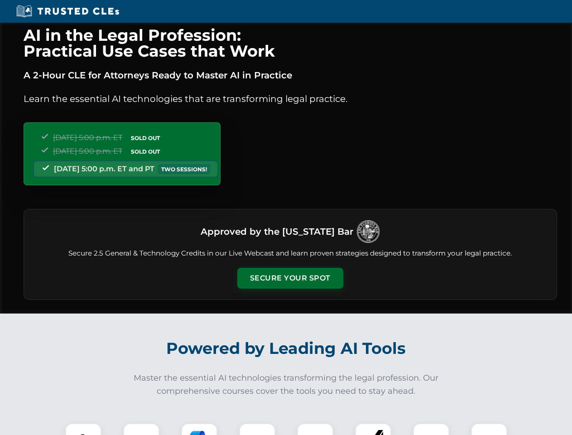 The image size is (572, 435). What do you see at coordinates (286, 385) in the screenshot?
I see `p: Master the essential AI technologies transforming the legal profession. Our comprehensive courses...` at bounding box center [286, 385].